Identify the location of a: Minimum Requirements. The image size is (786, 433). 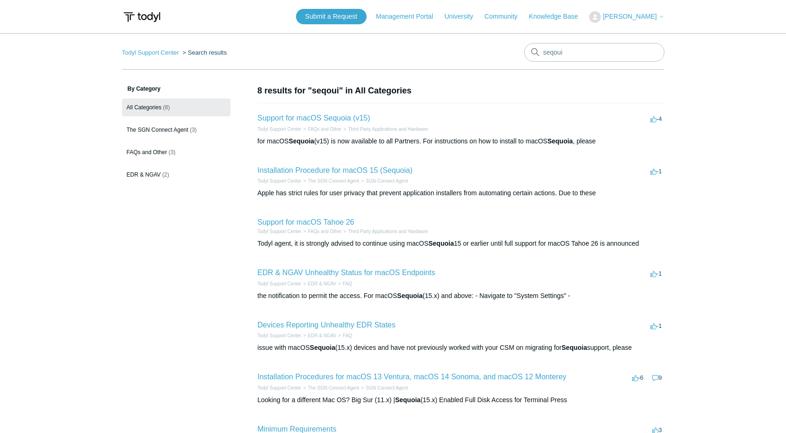
(297, 429).